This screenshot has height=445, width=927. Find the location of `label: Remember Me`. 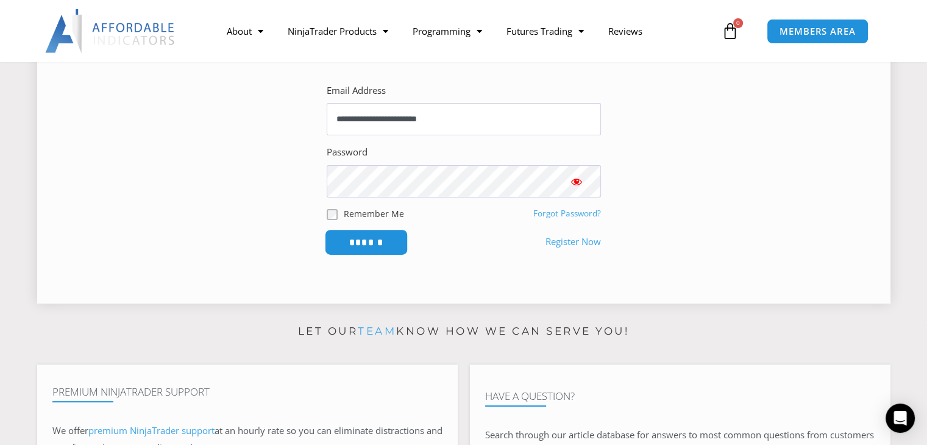

label: Remember Me is located at coordinates (373, 213).